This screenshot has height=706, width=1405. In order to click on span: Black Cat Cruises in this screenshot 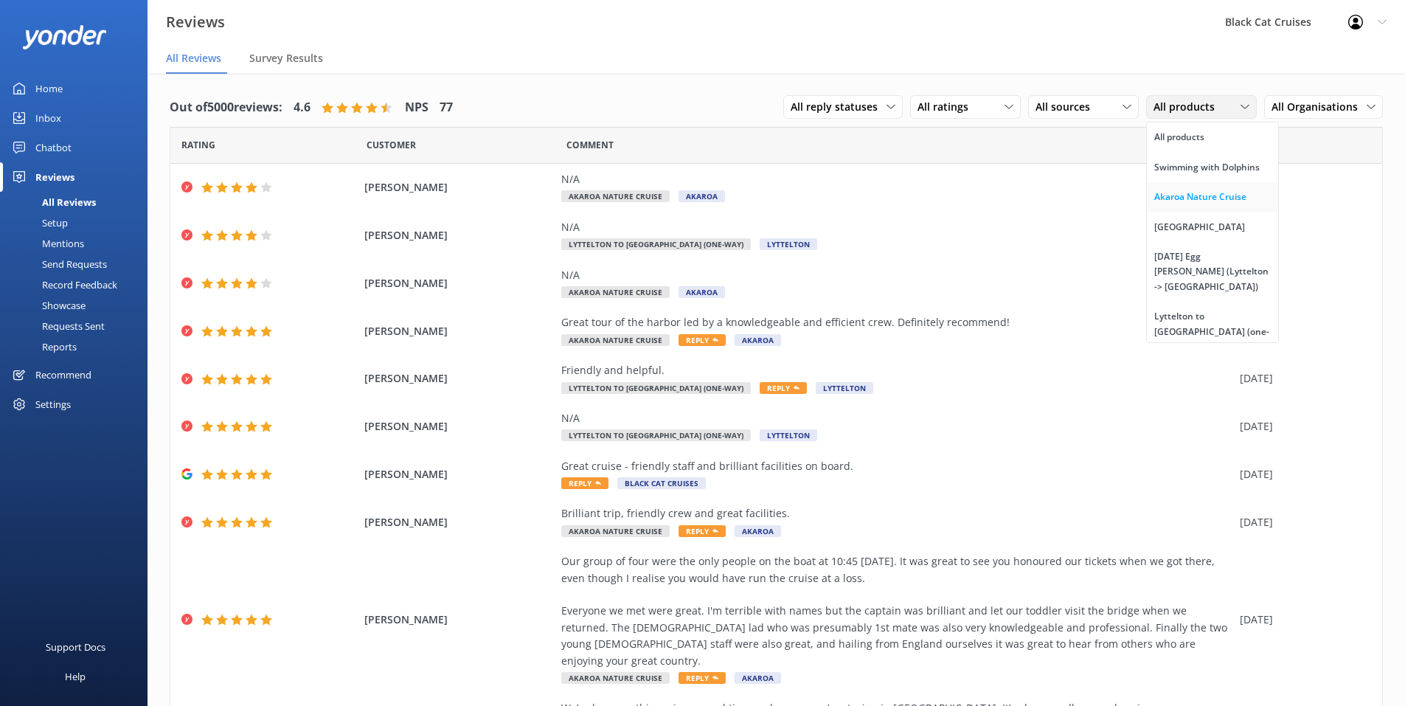, I will do `click(662, 483)`.